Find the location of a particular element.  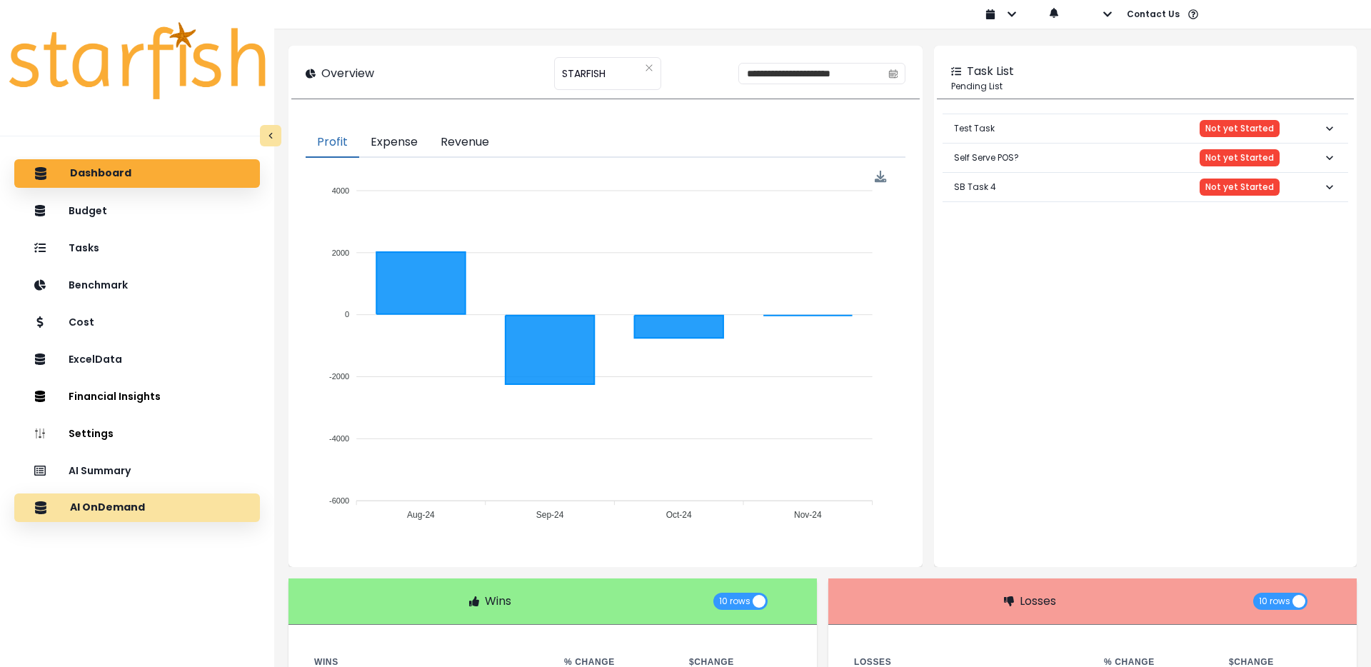

button: Clear is located at coordinates (649, 68).